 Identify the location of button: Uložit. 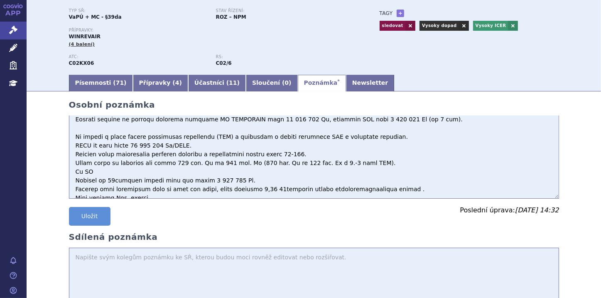
(90, 216).